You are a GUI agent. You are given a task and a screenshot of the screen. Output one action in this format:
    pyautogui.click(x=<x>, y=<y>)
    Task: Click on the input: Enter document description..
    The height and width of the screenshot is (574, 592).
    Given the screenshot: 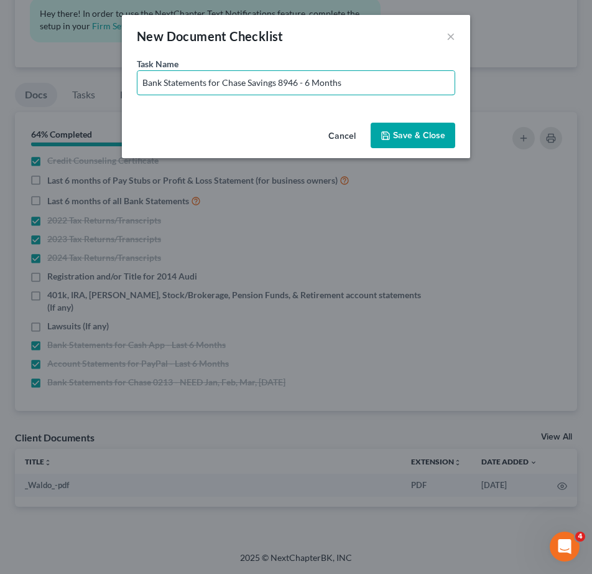 What is the action you would take?
    pyautogui.click(x=296, y=83)
    